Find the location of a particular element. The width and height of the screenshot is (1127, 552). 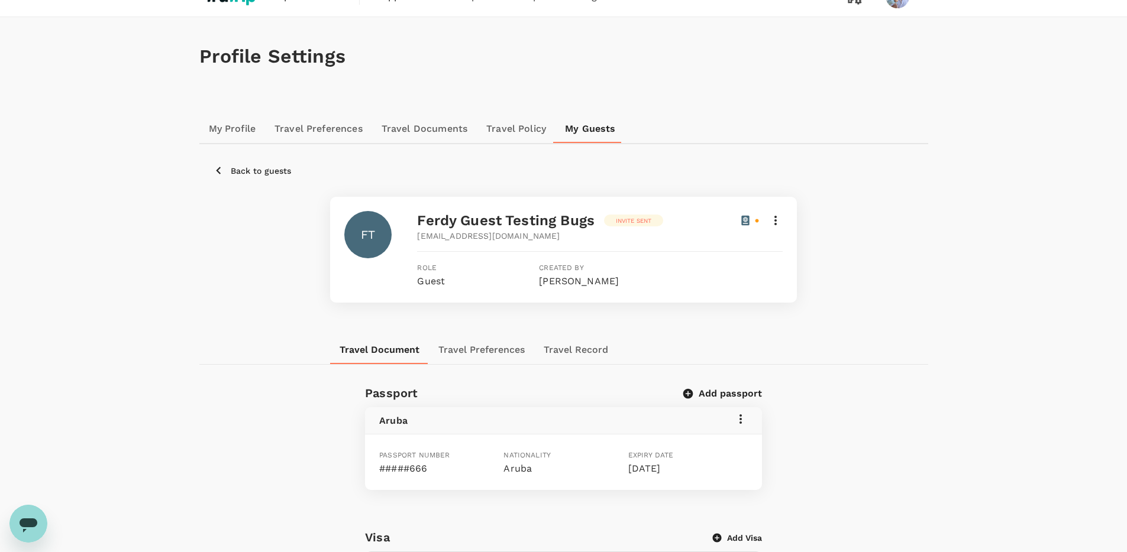

p: Guest is located at coordinates (478, 282).